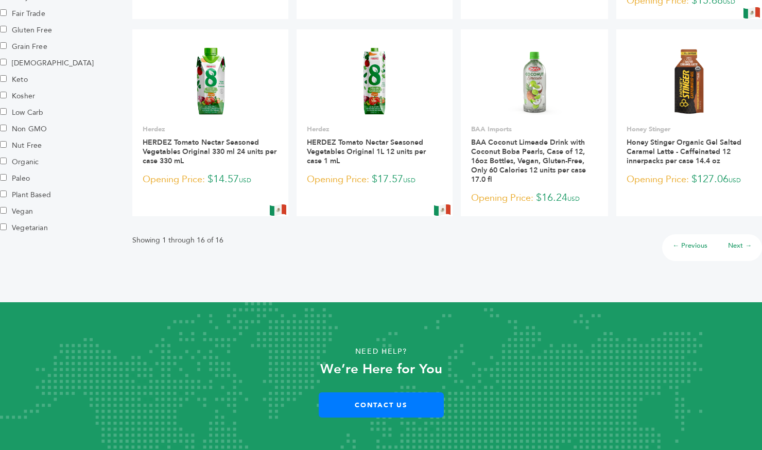 Image resolution: width=762 pixels, height=450 pixels. I want to click on p: $16.24, so click(534, 198).